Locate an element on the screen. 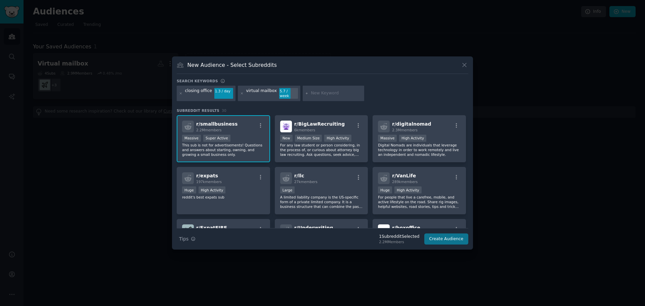 This screenshot has width=645, height=306. div: New is located at coordinates (286, 138).